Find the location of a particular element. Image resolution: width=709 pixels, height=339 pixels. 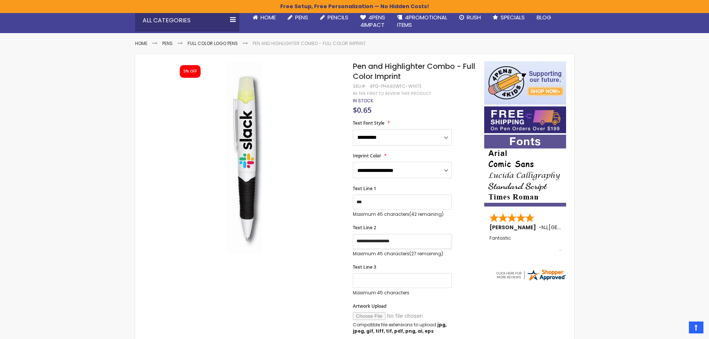

span: Text Line 1 is located at coordinates (365, 188).